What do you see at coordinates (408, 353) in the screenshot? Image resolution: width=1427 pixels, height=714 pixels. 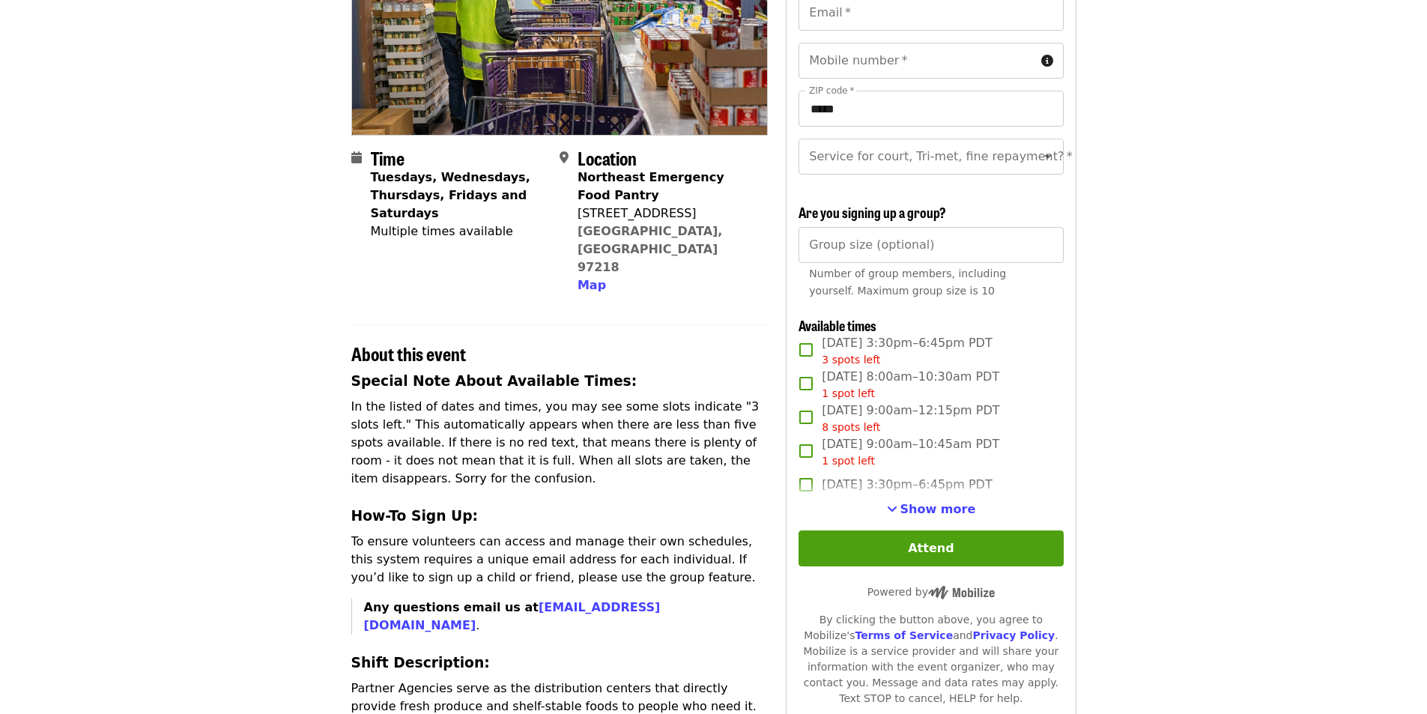 I see `span: About this event` at bounding box center [408, 353].